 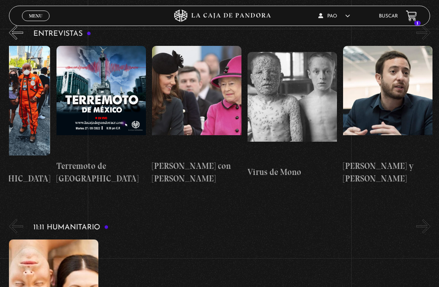 What do you see at coordinates (62, 34) in the screenshot?
I see `h3: Entrevistas` at bounding box center [62, 34].